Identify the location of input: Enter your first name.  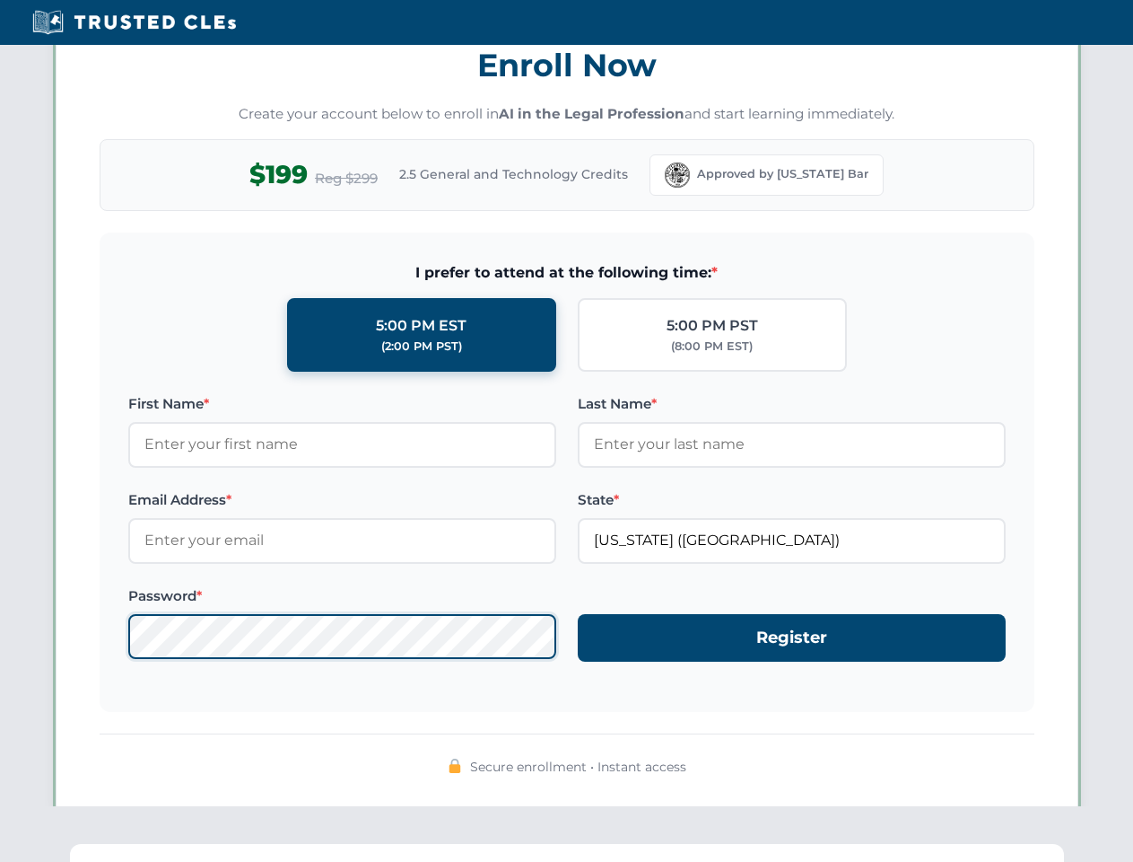
(342, 444).